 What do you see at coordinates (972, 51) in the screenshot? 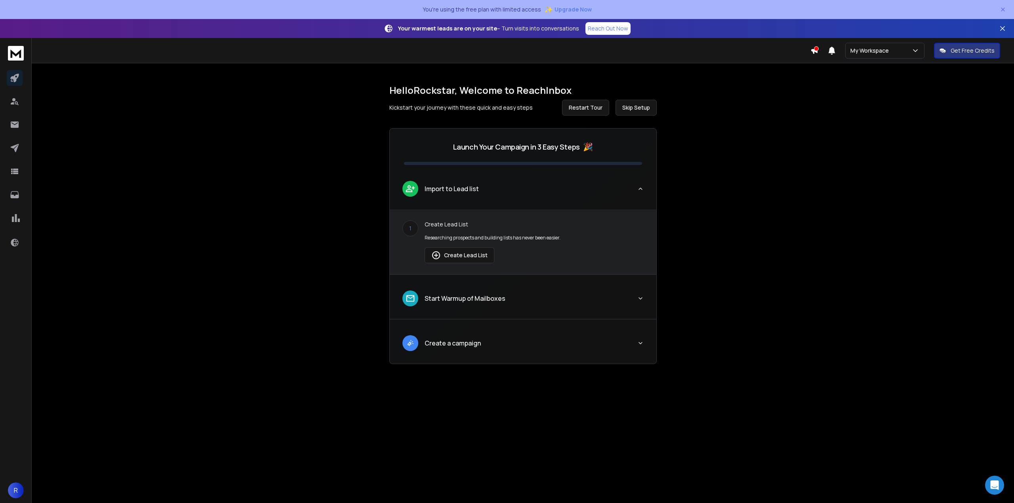
I see `p: Get Free Credits` at bounding box center [972, 51].